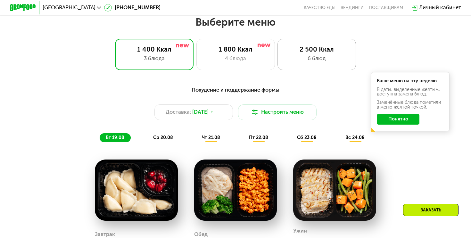 The image size is (471, 238). I want to click on span: пт 22.08, so click(258, 137).